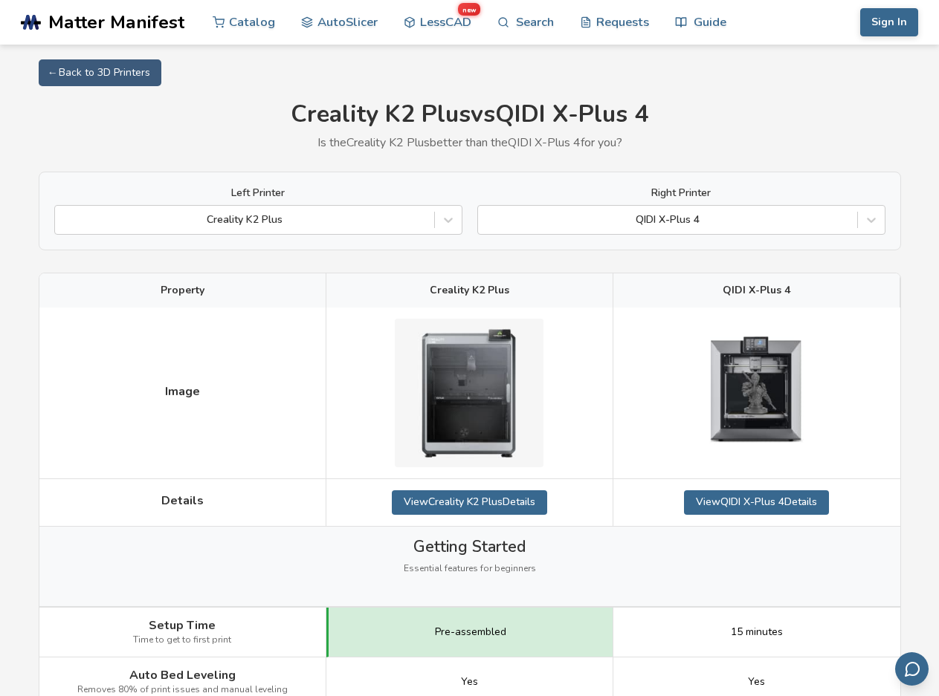 The width and height of the screenshot is (939, 696). I want to click on span: Getting Started, so click(469, 547).